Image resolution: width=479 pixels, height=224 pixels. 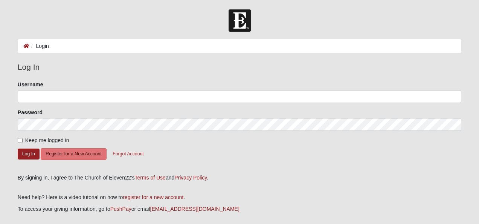 I want to click on span: Keep me logged in, so click(x=47, y=140).